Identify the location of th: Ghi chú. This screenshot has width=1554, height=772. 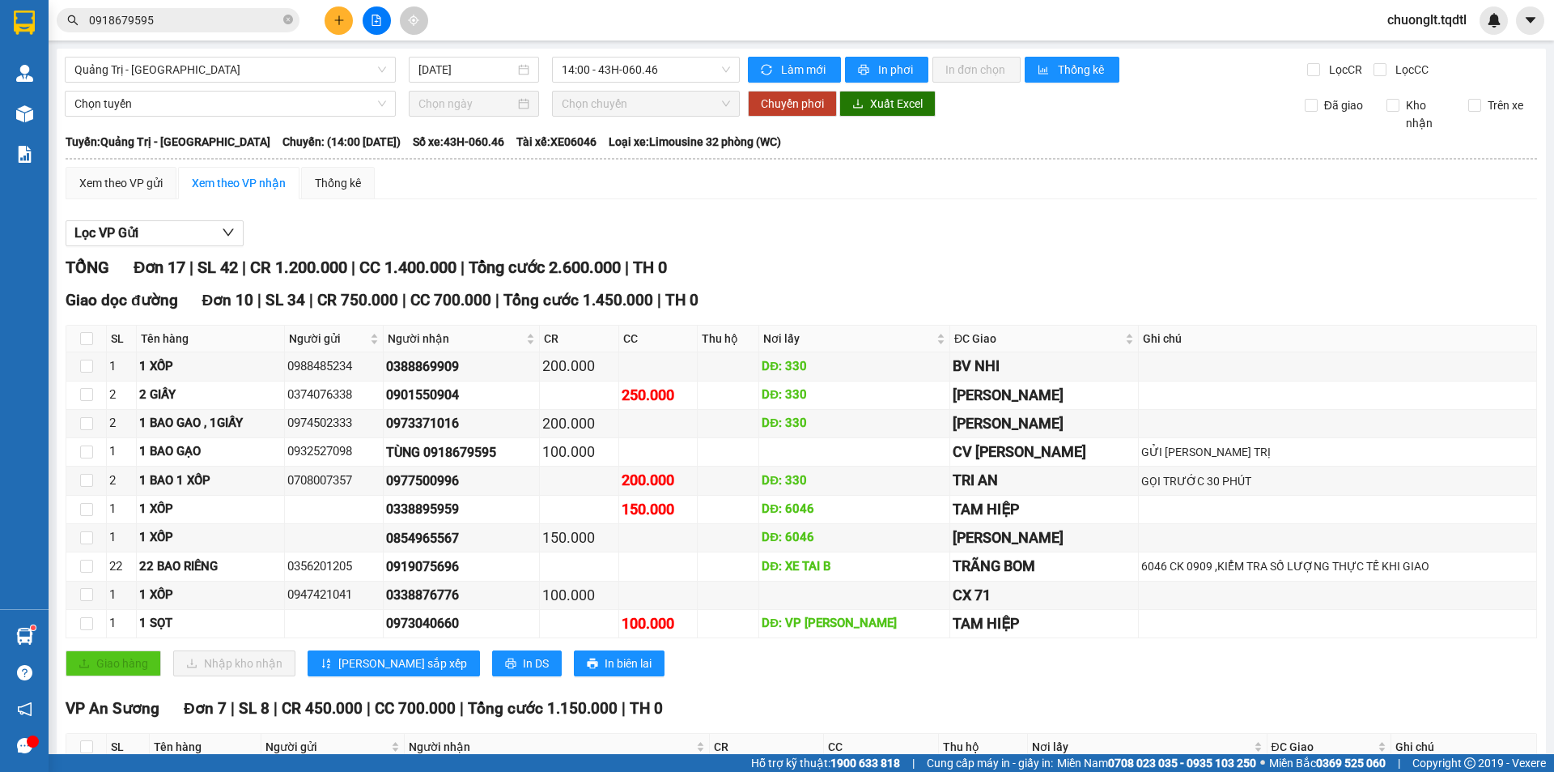
(1464, 746).